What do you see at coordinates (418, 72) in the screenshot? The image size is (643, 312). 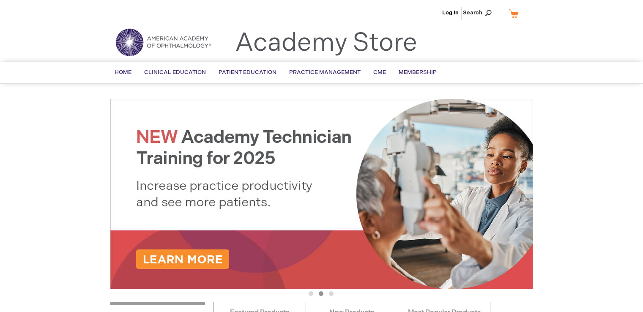 I see `span: Membership` at bounding box center [418, 72].